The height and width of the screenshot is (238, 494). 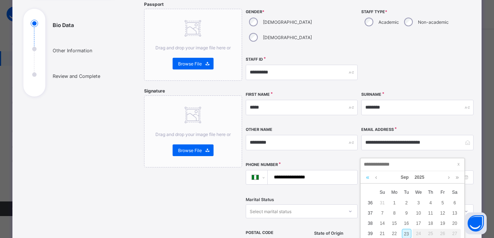 What do you see at coordinates (443, 213) in the screenshot?
I see `td: September 12, 2025` at bounding box center [443, 213].